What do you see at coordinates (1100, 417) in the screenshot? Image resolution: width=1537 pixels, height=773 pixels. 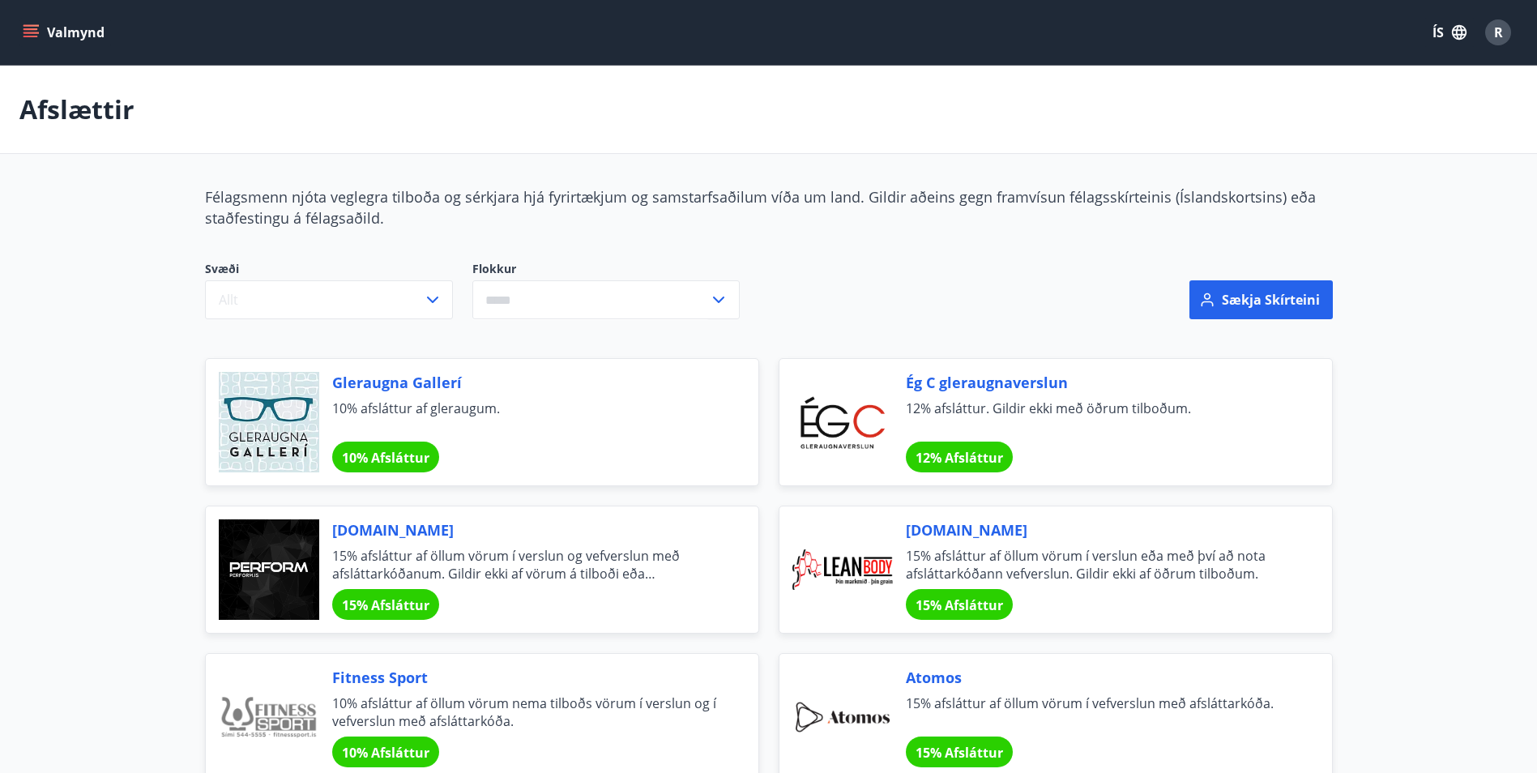 I see `span: 12% afsláttur. Gildir ekki með öðrum tilboðum.` at bounding box center [1100, 417].